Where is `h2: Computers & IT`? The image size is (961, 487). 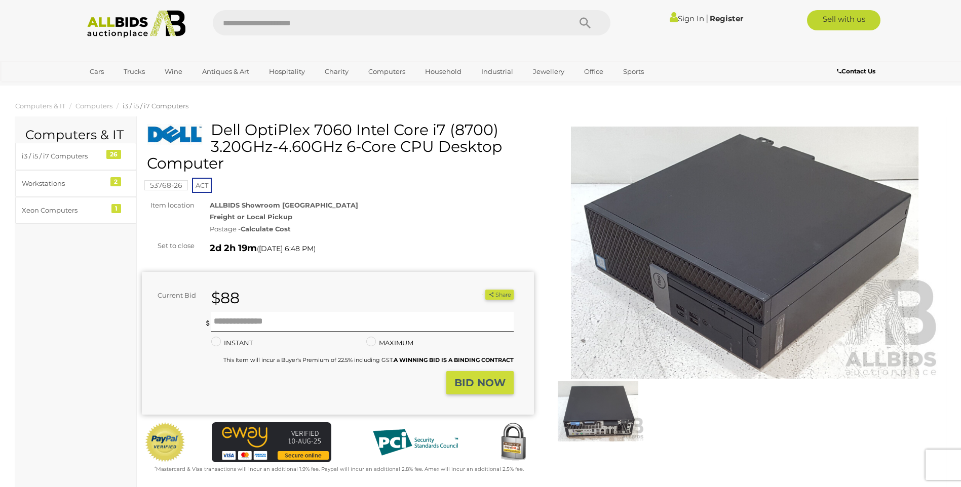
h2: Computers & IT is located at coordinates (75, 135).